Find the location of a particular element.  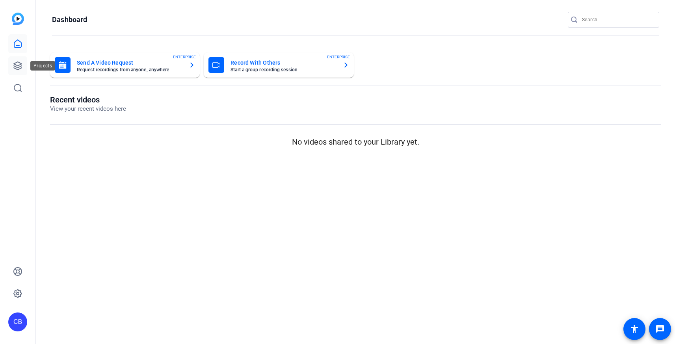

button: Send A Video RequestRequest recordings from anyone, anywhereENTERPRISE is located at coordinates (125, 65).